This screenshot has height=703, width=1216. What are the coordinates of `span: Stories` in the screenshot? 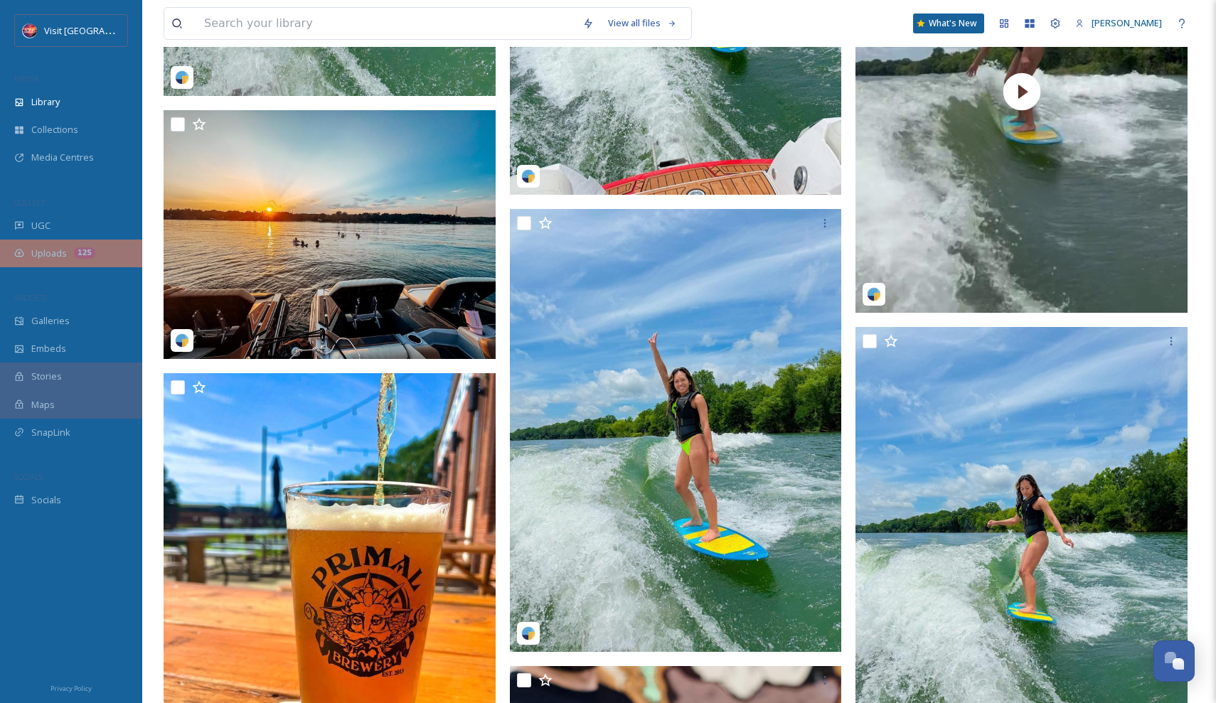 It's located at (46, 376).